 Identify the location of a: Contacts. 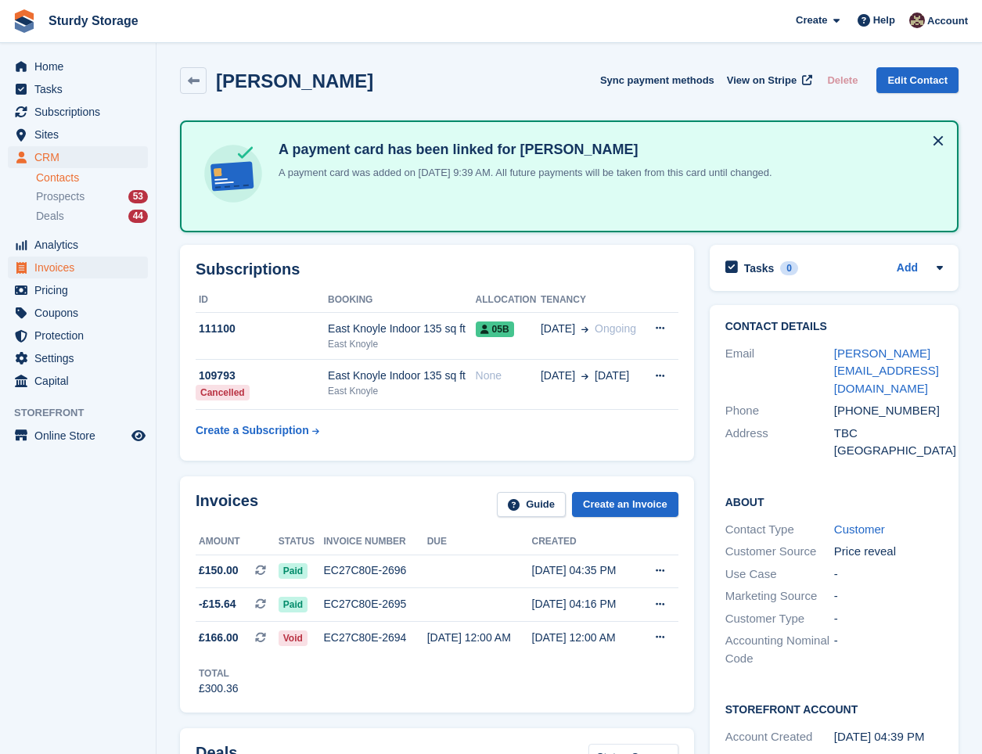
(92, 178).